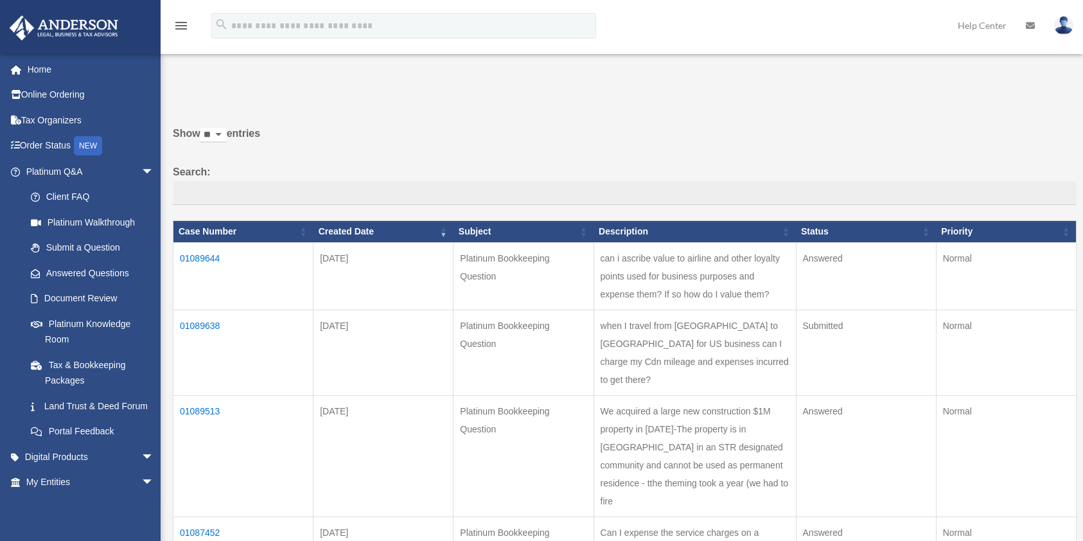  What do you see at coordinates (222, 24) in the screenshot?
I see `i: search` at bounding box center [222, 24].